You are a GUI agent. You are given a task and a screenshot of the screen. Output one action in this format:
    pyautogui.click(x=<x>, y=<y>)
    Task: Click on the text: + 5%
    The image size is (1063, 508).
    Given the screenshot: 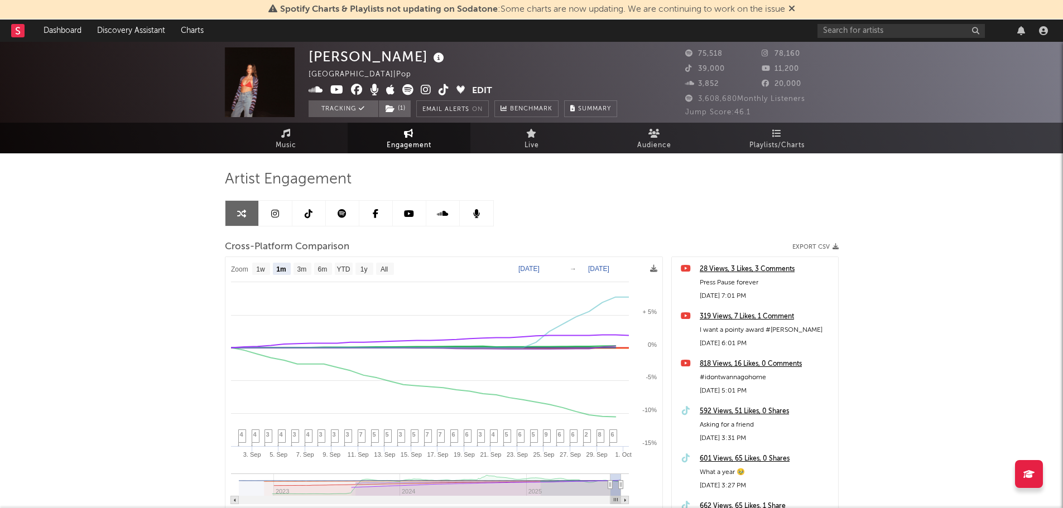 What is the action you would take?
    pyautogui.click(x=650, y=312)
    